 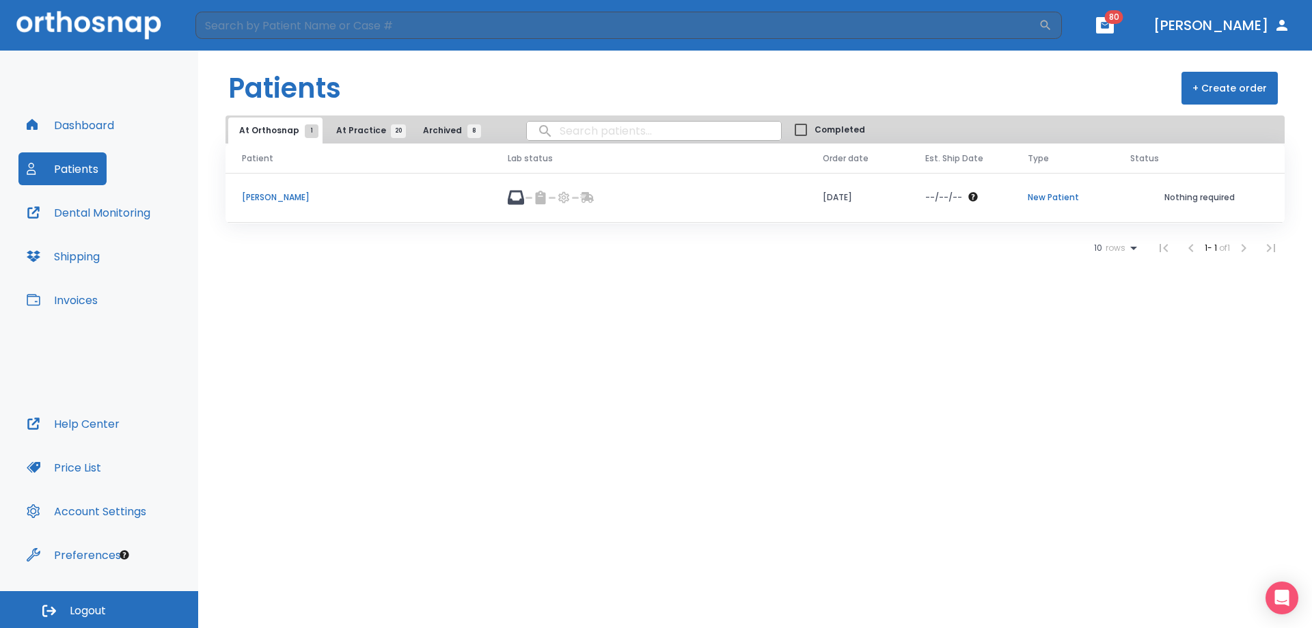 I want to click on a: Shipping, so click(x=63, y=256).